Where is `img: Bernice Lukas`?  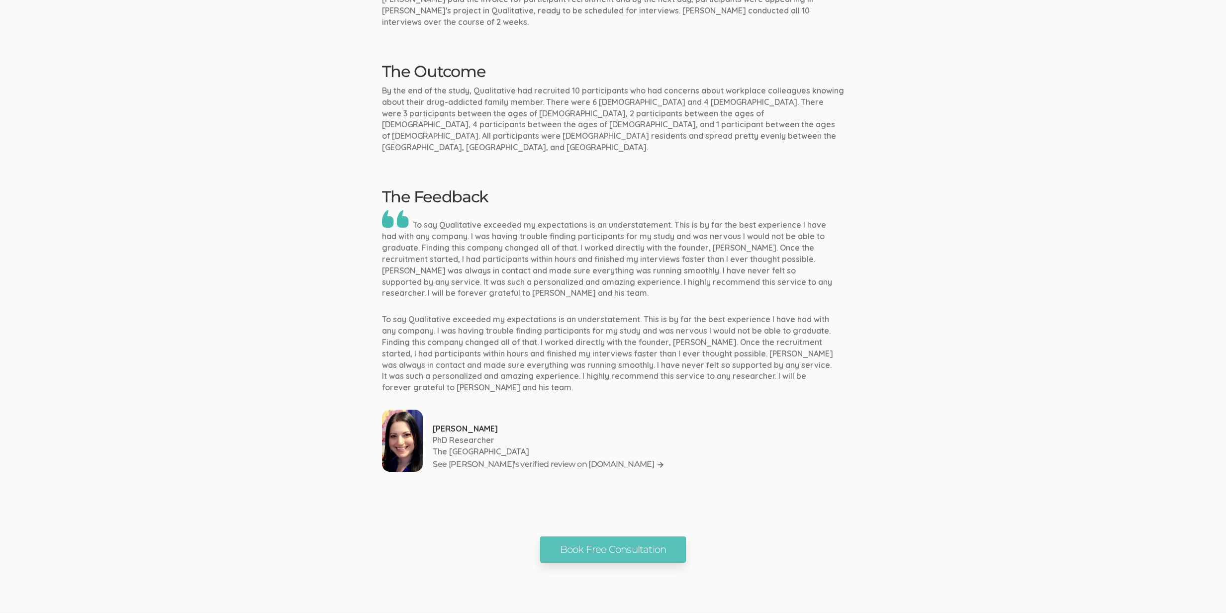
img: Bernice Lukas is located at coordinates (402, 441).